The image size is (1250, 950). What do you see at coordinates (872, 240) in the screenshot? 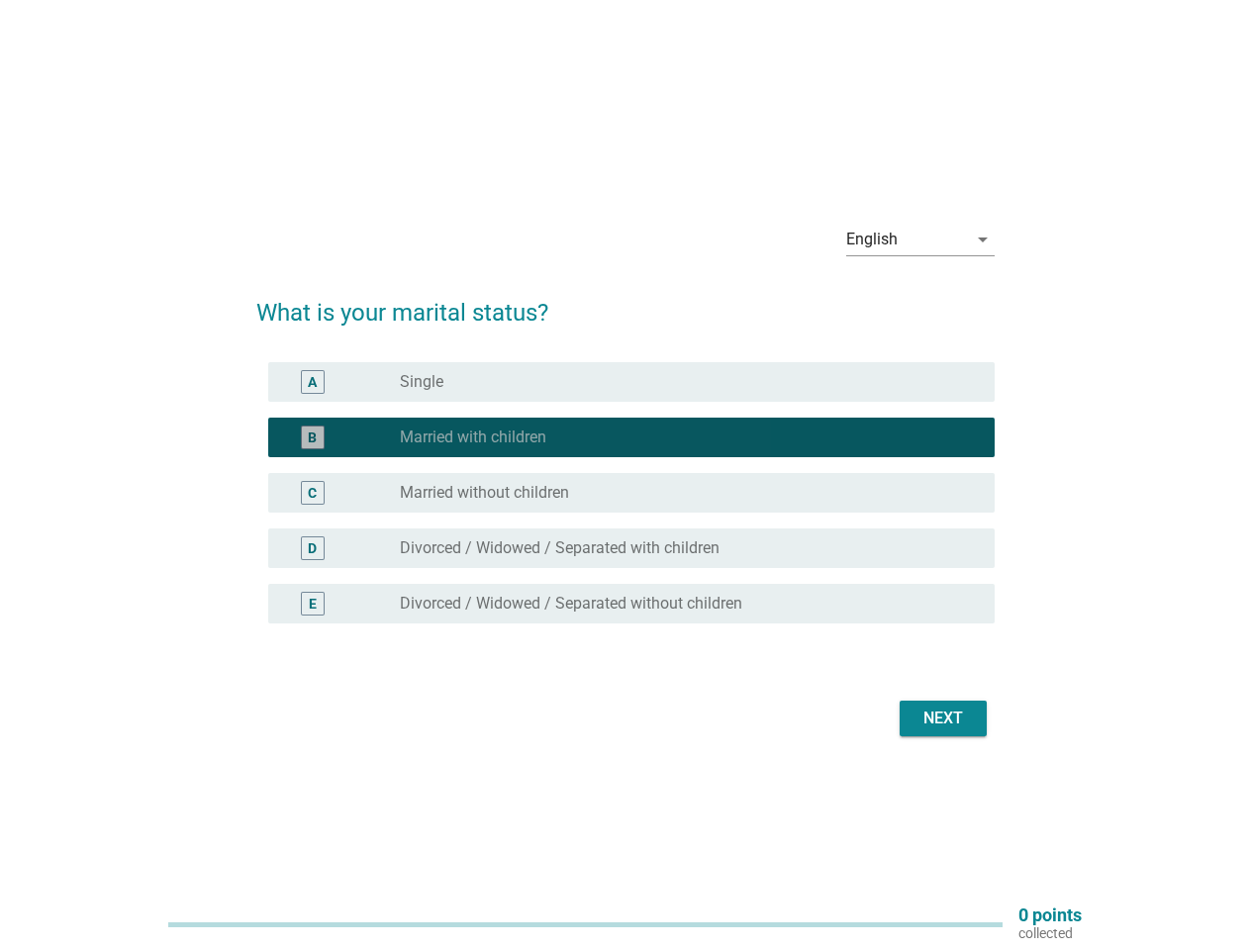
I see `div: English` at bounding box center [872, 240].